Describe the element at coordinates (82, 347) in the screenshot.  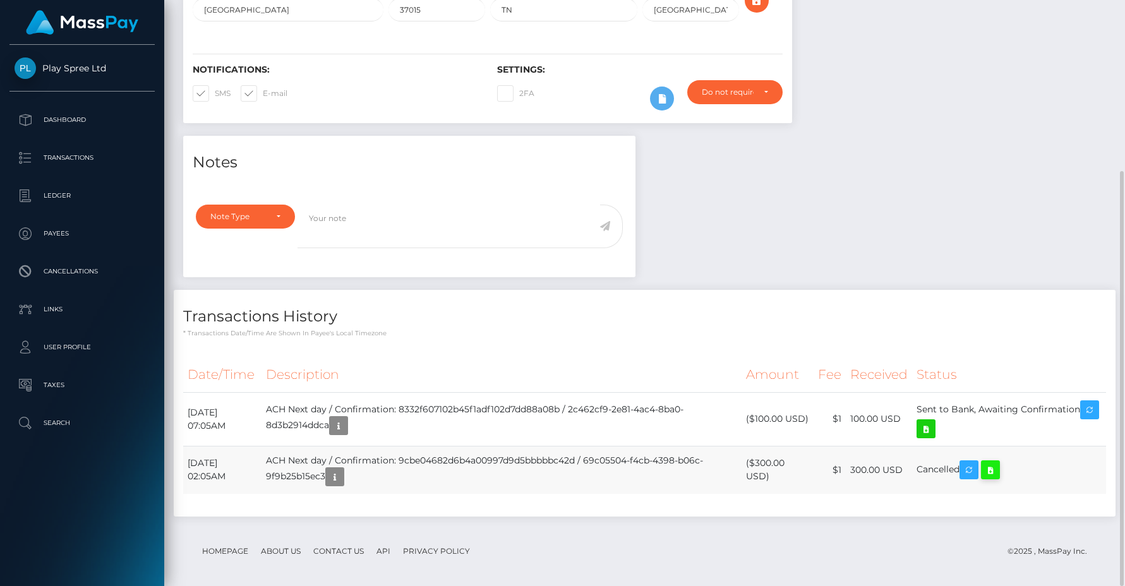
I see `a: User Profile` at that location.